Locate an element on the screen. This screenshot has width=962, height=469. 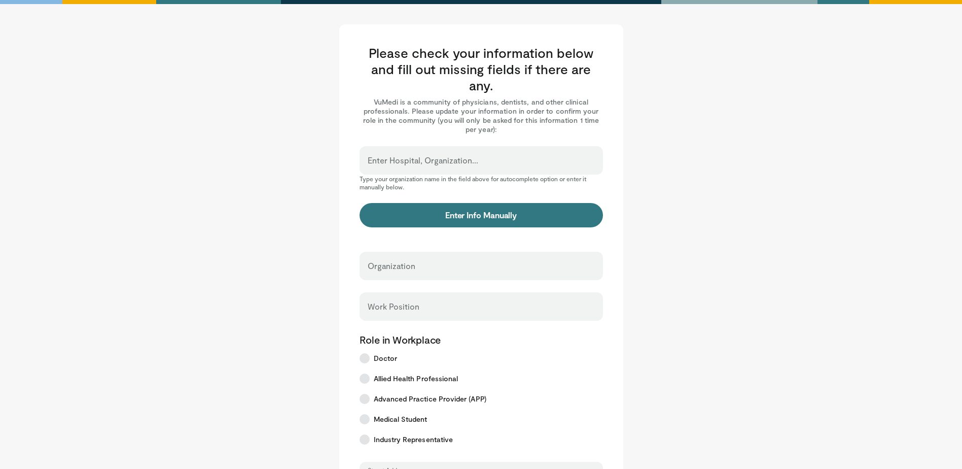
label: Enter Hospital, Organization... is located at coordinates (423, 160).